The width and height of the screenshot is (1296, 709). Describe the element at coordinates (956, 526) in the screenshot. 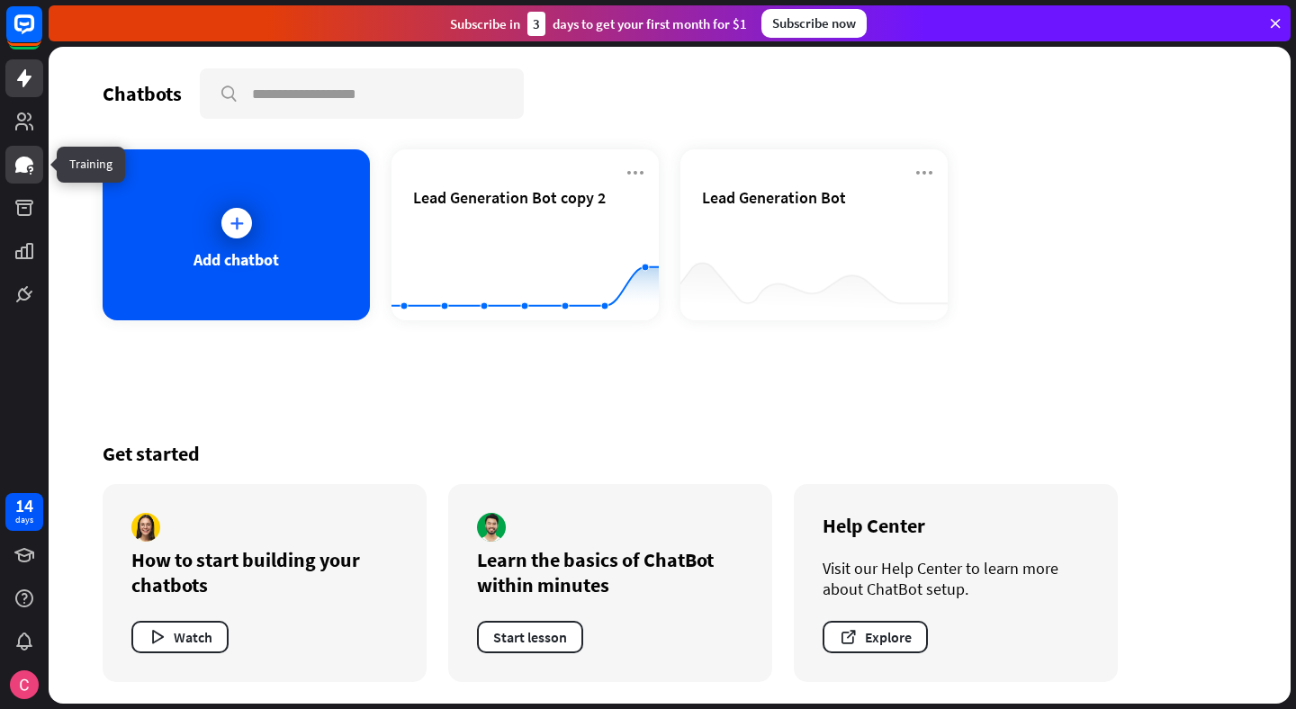

I see `div: Help Center` at that location.